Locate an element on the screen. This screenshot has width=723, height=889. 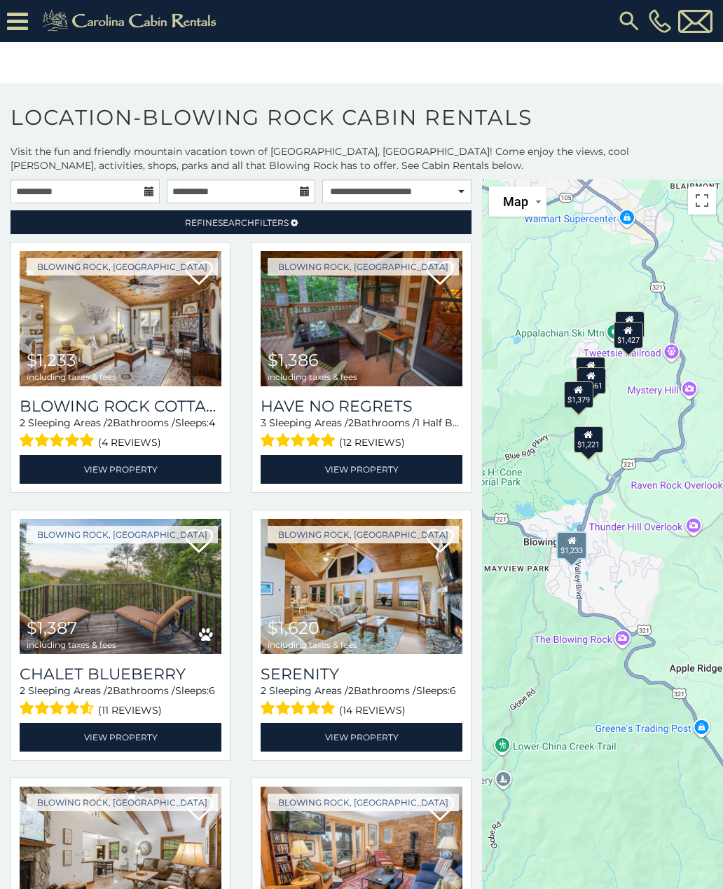
div: $1,386 is located at coordinates (630, 324).